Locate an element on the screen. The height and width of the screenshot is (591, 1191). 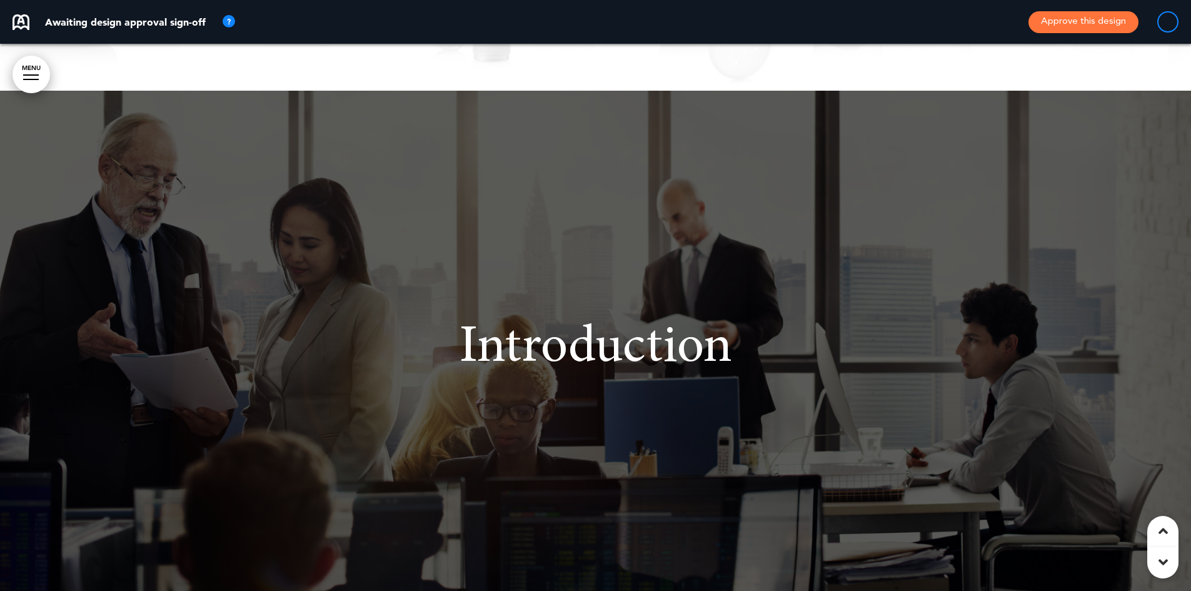
p: Awaiting design approval sign-off is located at coordinates (125, 22).